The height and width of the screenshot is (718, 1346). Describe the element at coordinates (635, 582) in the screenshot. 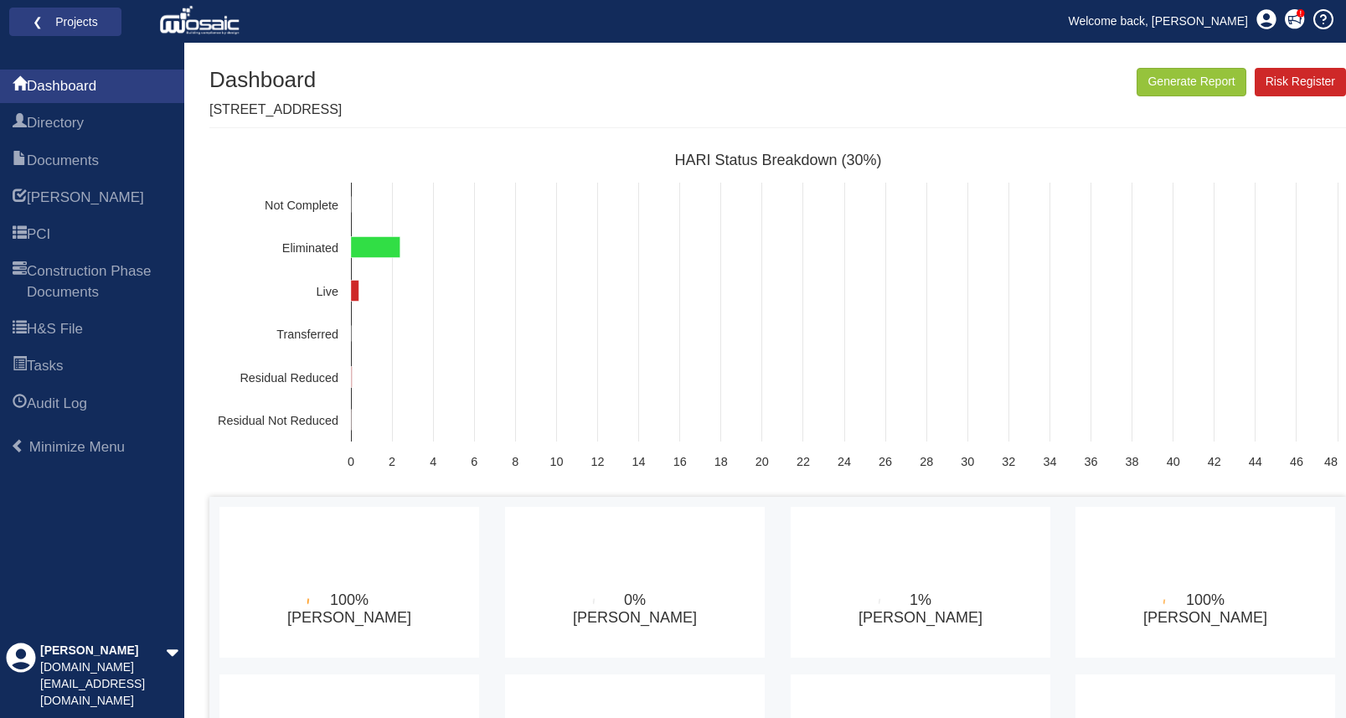

I see `svg: 0%​Tulshi Patel` at that location.